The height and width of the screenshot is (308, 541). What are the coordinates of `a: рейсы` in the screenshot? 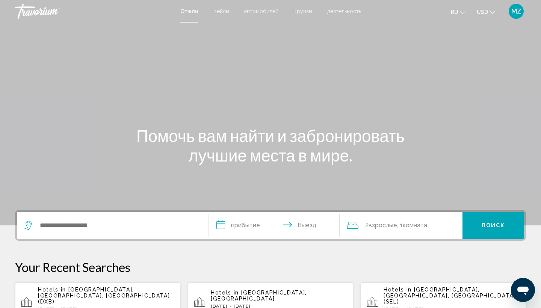 It's located at (221, 11).